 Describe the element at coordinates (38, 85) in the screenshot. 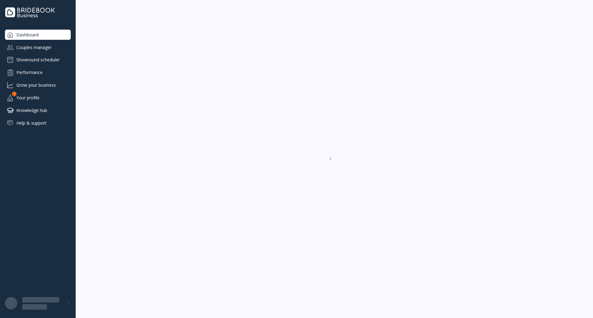

I see `div: Grow your business` at that location.